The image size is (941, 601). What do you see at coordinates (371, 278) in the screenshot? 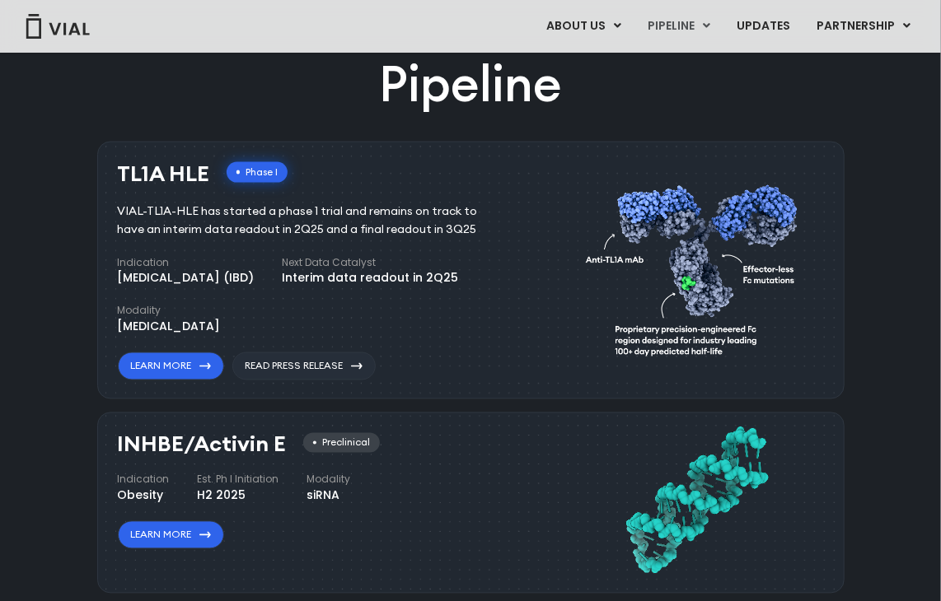
I see `div: Interim data readout in 2Q25` at bounding box center [371, 278].